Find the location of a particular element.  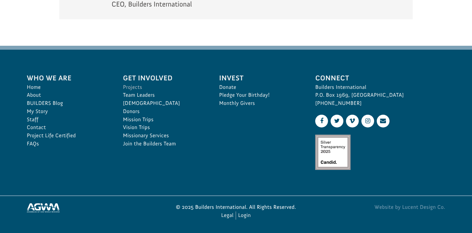

a: Join the Builders Team is located at coordinates (164, 144).